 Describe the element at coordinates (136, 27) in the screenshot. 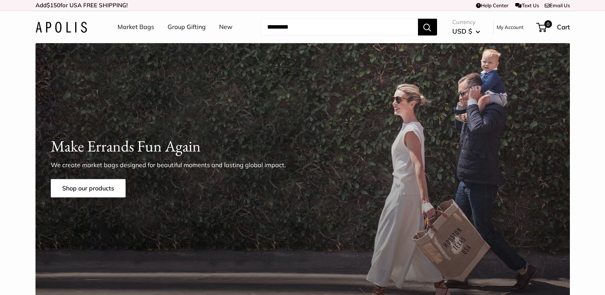

I see `a: Market Bags` at that location.